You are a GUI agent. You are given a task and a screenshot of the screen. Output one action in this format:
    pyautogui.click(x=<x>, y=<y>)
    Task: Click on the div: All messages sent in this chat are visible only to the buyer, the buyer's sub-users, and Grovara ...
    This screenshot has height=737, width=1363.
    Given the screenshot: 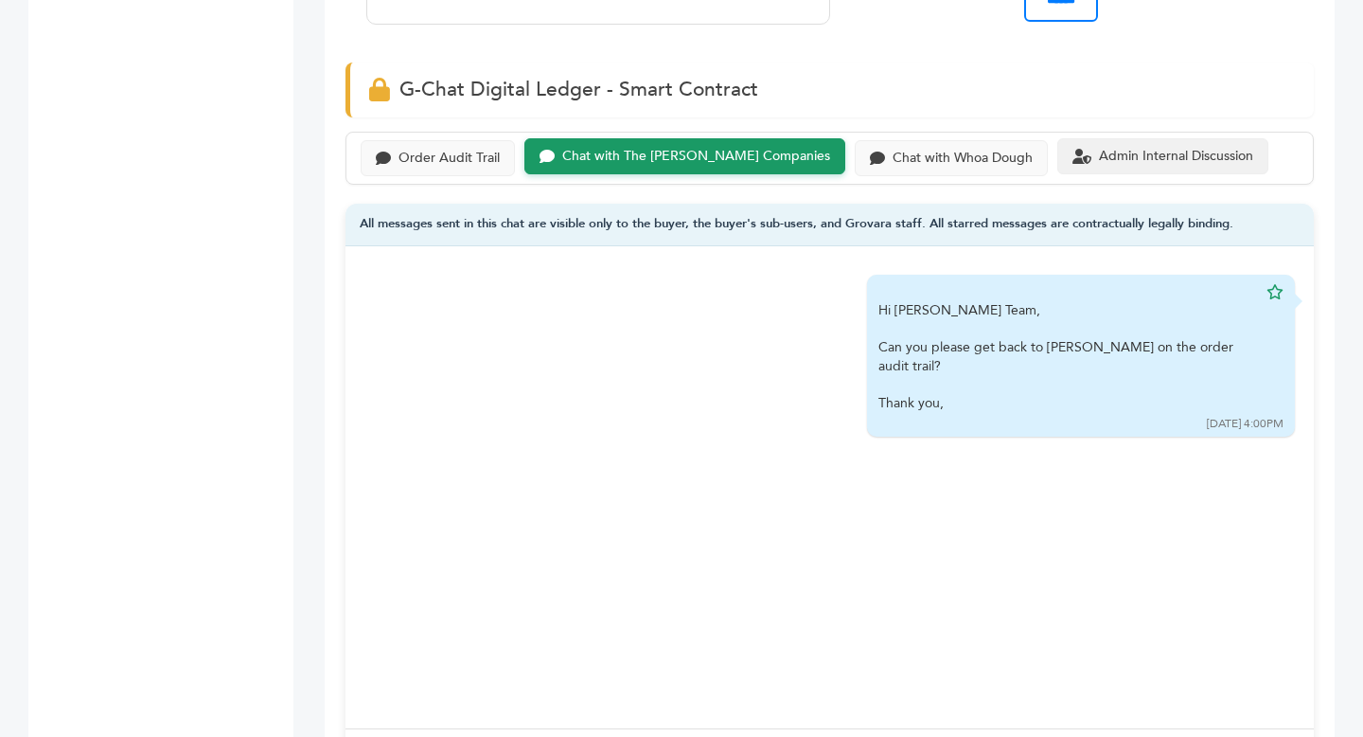 What is the action you would take?
    pyautogui.click(x=829, y=224)
    